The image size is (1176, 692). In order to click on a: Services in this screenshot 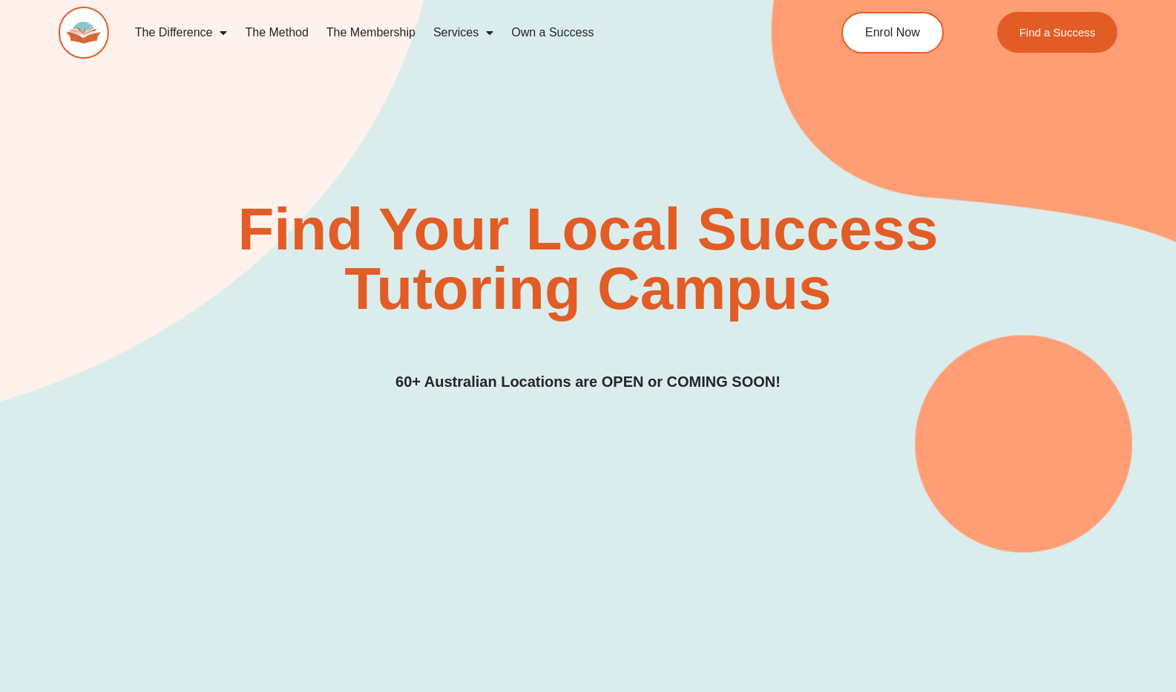, I will do `click(463, 33)`.